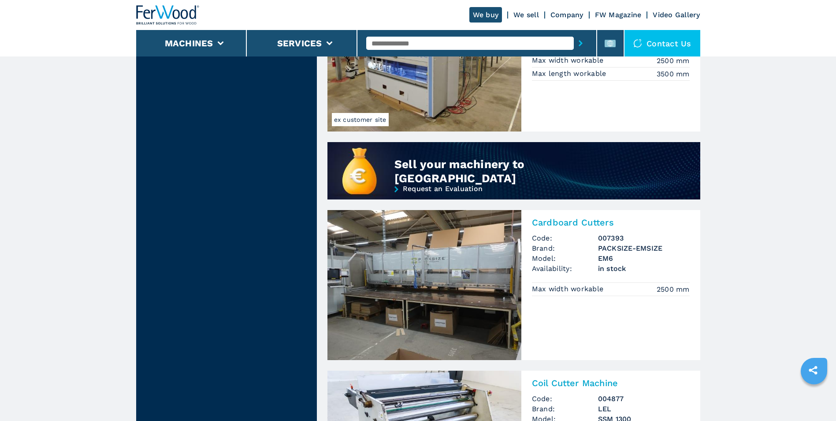 The width and height of the screenshot is (836, 421). Describe the element at coordinates (618, 15) in the screenshot. I see `a: FW Magazine` at that location.